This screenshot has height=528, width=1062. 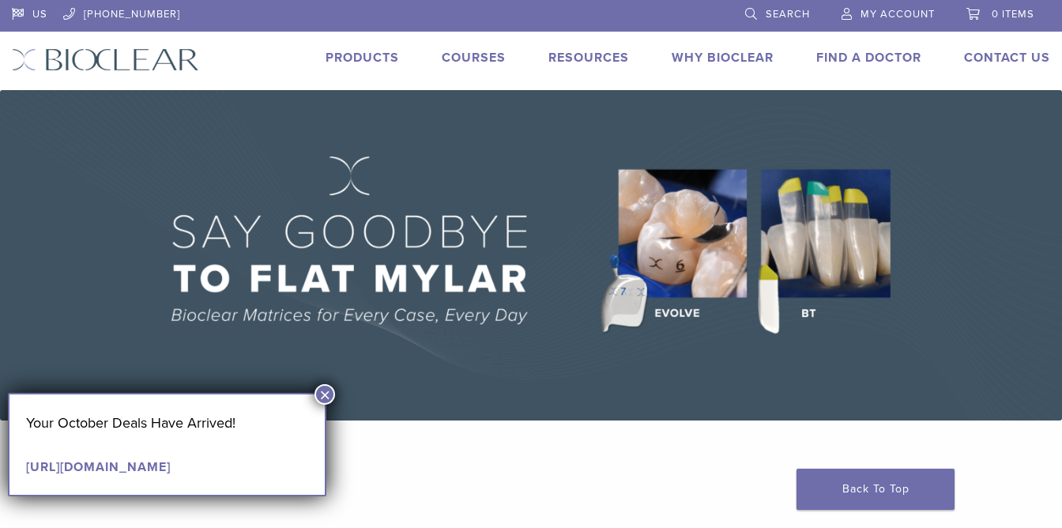 I want to click on a: Resources, so click(x=589, y=58).